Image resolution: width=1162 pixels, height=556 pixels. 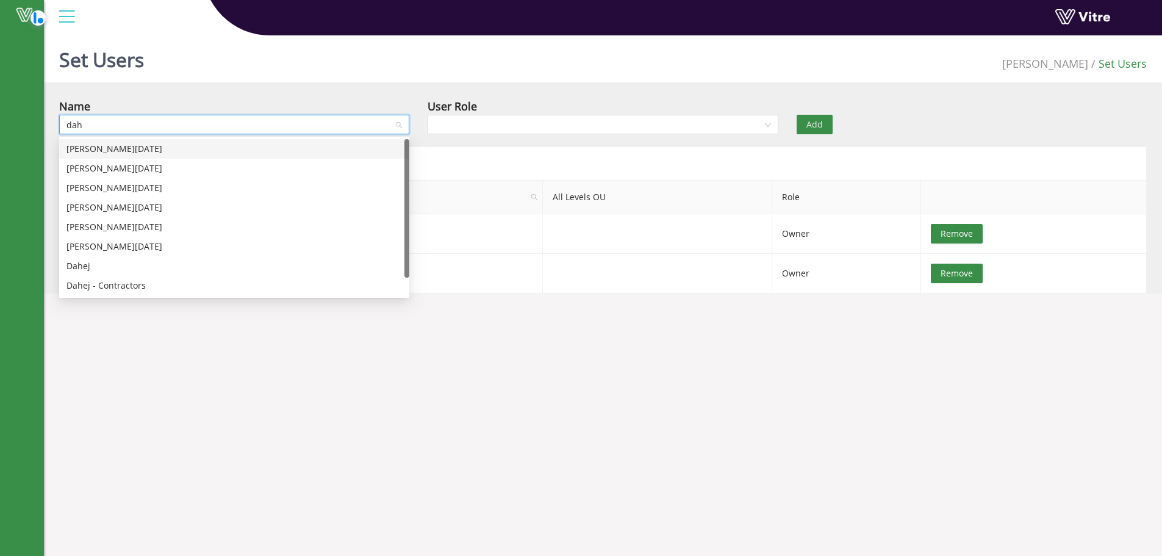 What do you see at coordinates (74, 106) in the screenshot?
I see `div: Name` at bounding box center [74, 106].